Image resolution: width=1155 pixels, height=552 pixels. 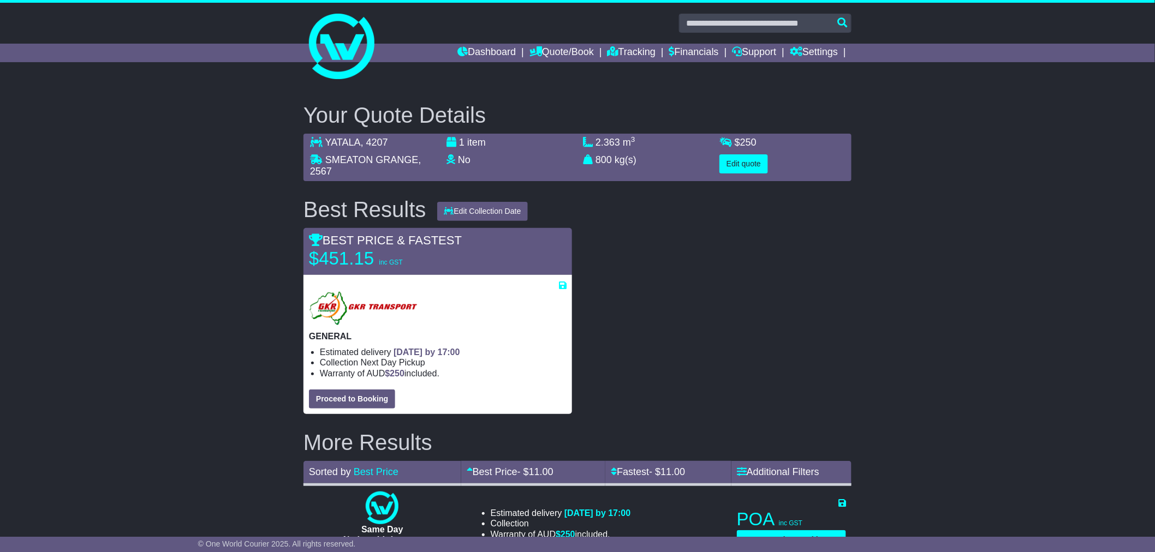 I want to click on div: Best Results, so click(x=364, y=210).